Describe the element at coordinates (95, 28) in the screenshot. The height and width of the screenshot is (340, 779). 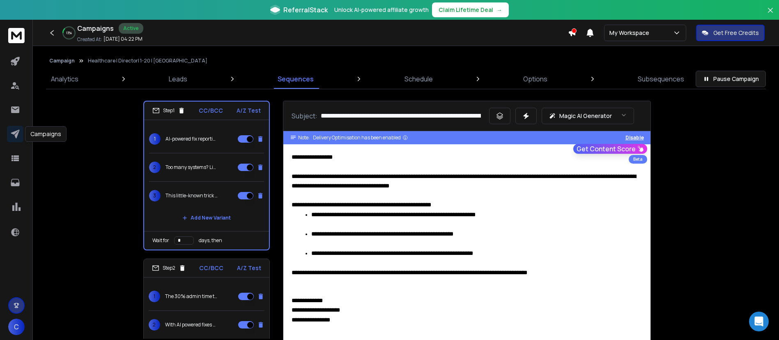
I see `h1: Campaigns` at that location.